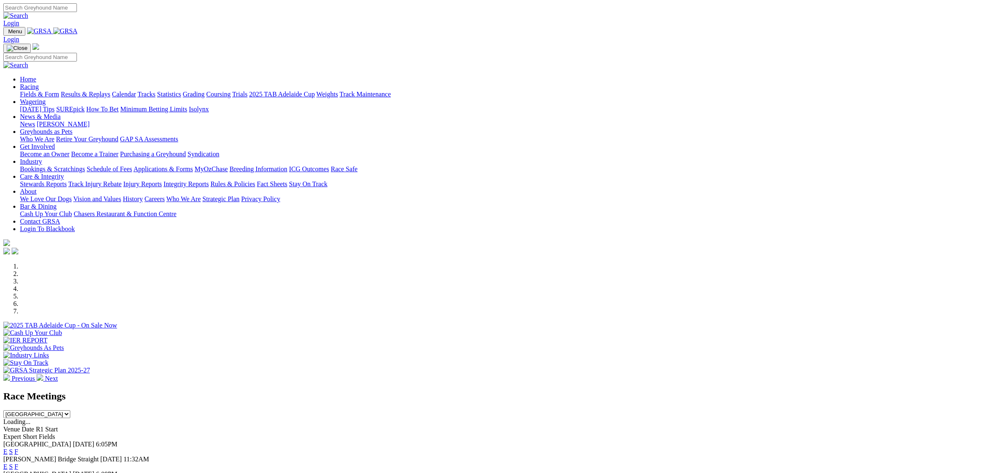  What do you see at coordinates (327, 94) in the screenshot?
I see `a: Weights` at bounding box center [327, 94].